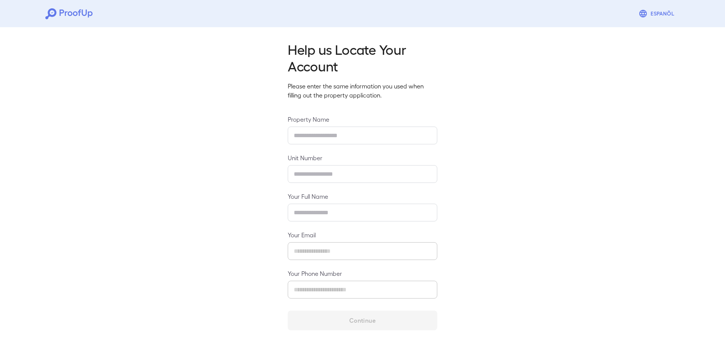  Describe the element at coordinates (363, 91) in the screenshot. I see `p: Please enter the same information you used when filling out the property application.` at that location.